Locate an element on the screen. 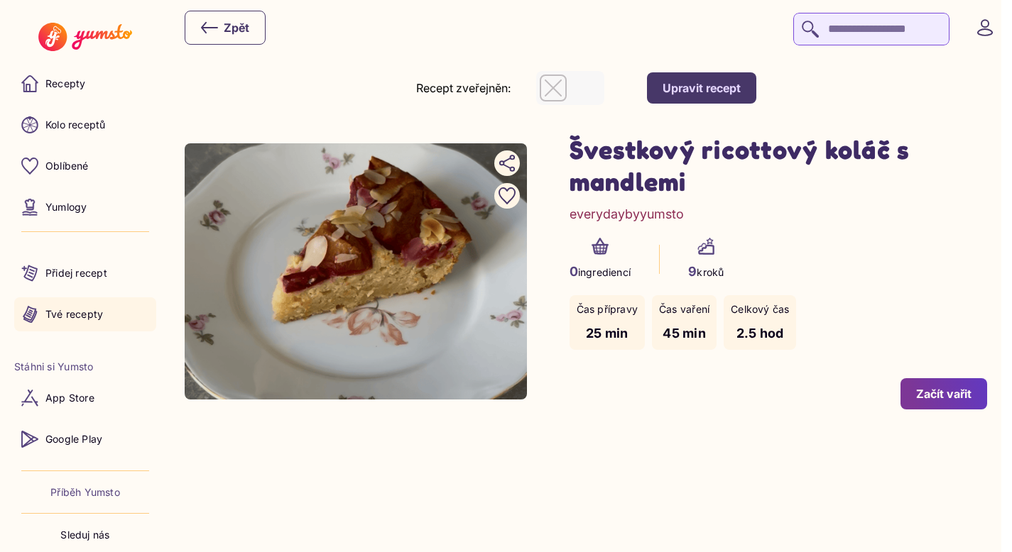 Image resolution: width=1012 pixels, height=552 pixels. p: Tvé recepty is located at coordinates (74, 315).